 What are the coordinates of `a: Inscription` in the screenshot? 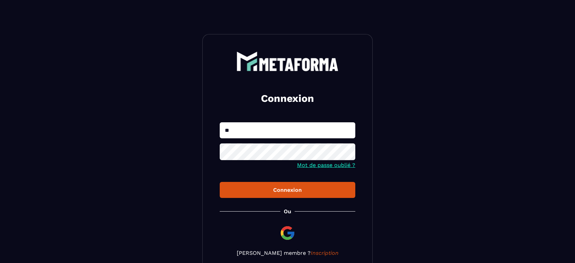 It's located at (324, 253).